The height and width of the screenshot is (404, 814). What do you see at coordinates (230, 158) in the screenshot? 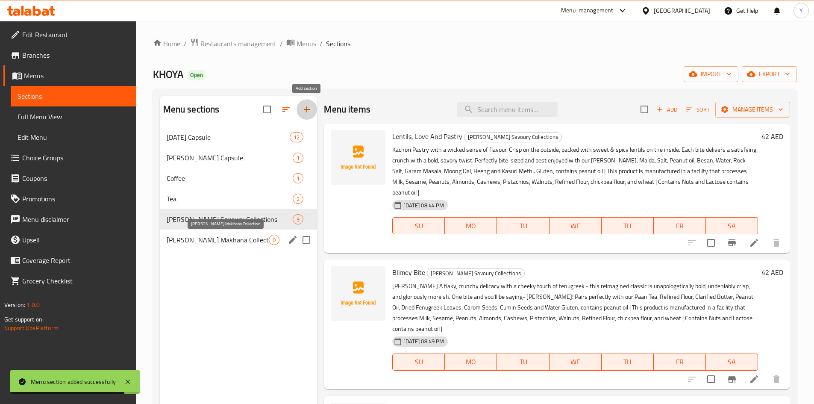
I see `div: Karwa Chauth Capsule` at bounding box center [230, 158].